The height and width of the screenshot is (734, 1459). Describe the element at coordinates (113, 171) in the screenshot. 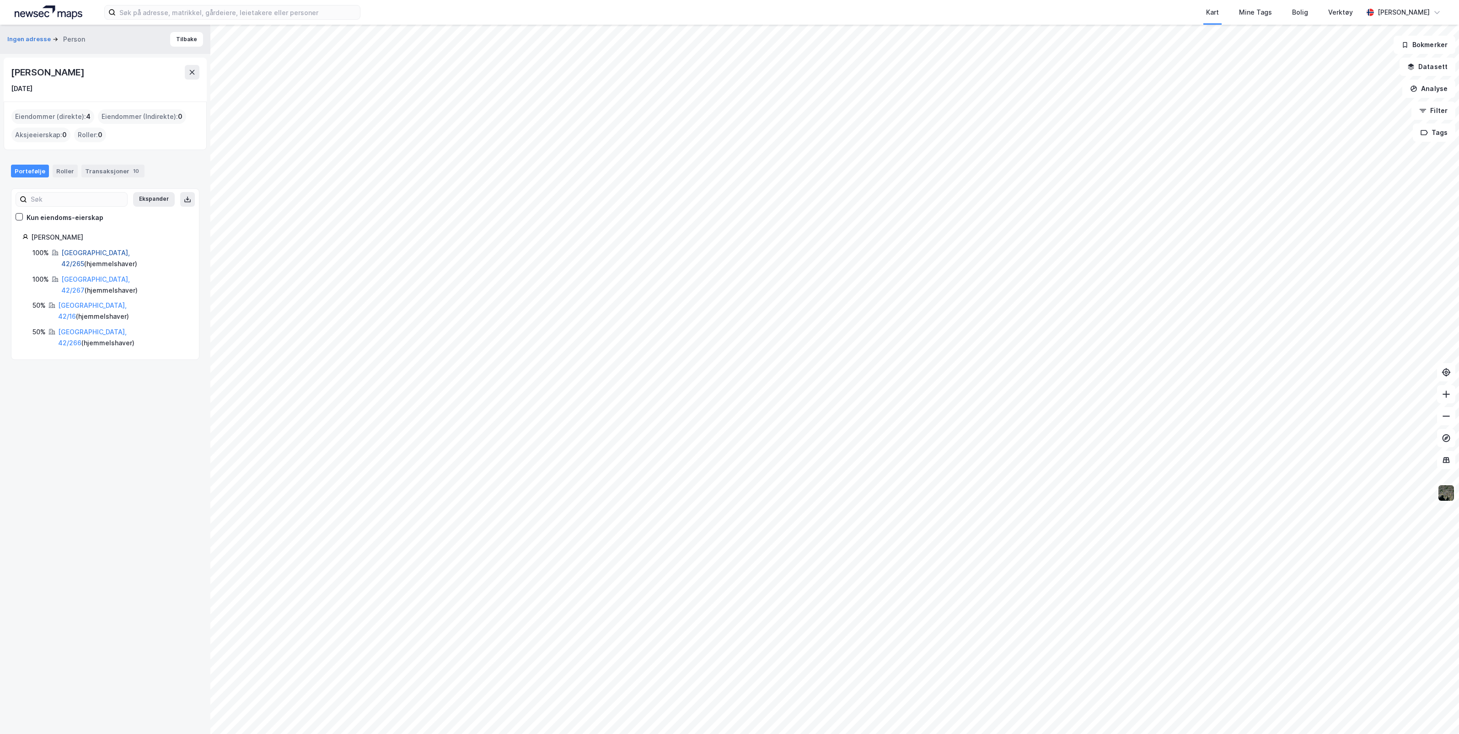

I see `div: Transaksjoner` at that location.